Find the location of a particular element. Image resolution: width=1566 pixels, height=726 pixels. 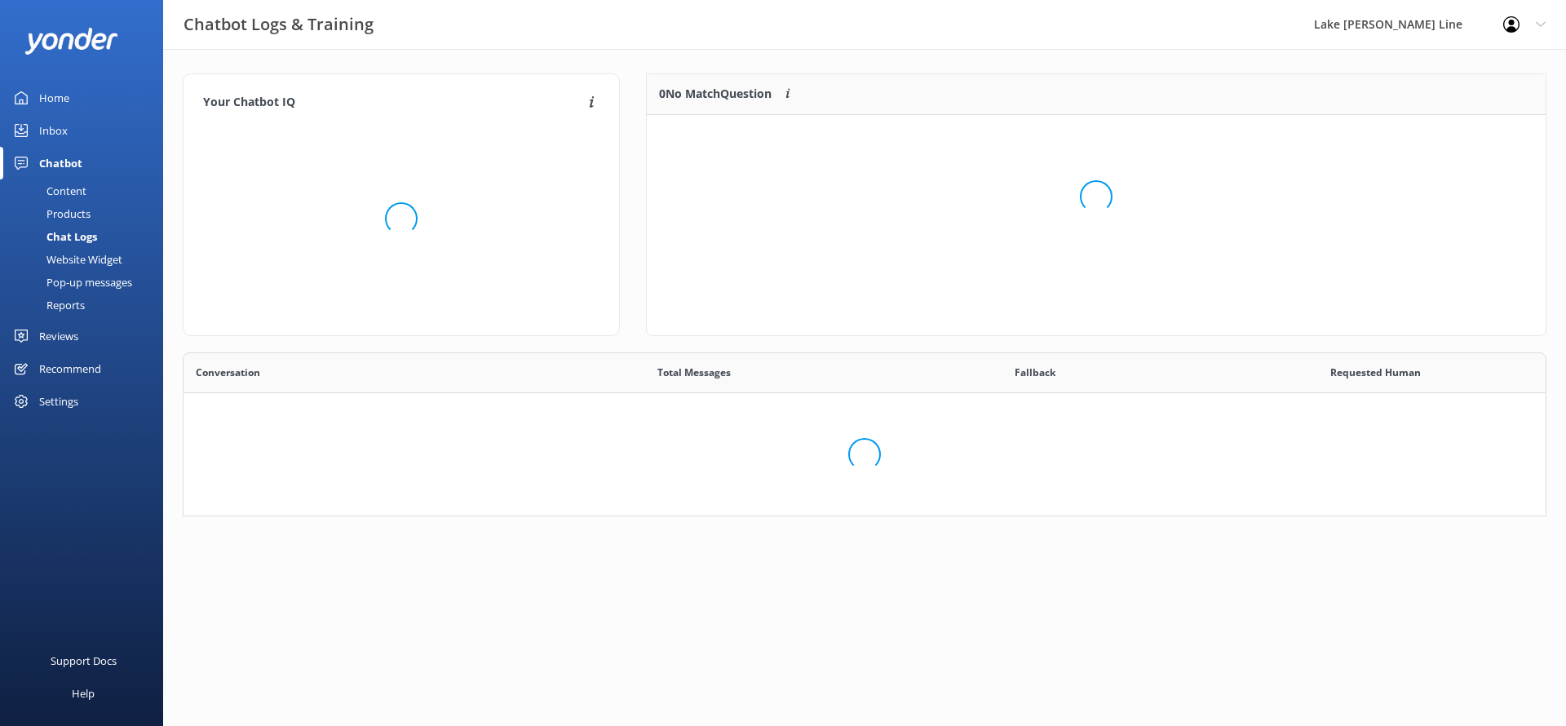

div: Reports is located at coordinates (47, 305).